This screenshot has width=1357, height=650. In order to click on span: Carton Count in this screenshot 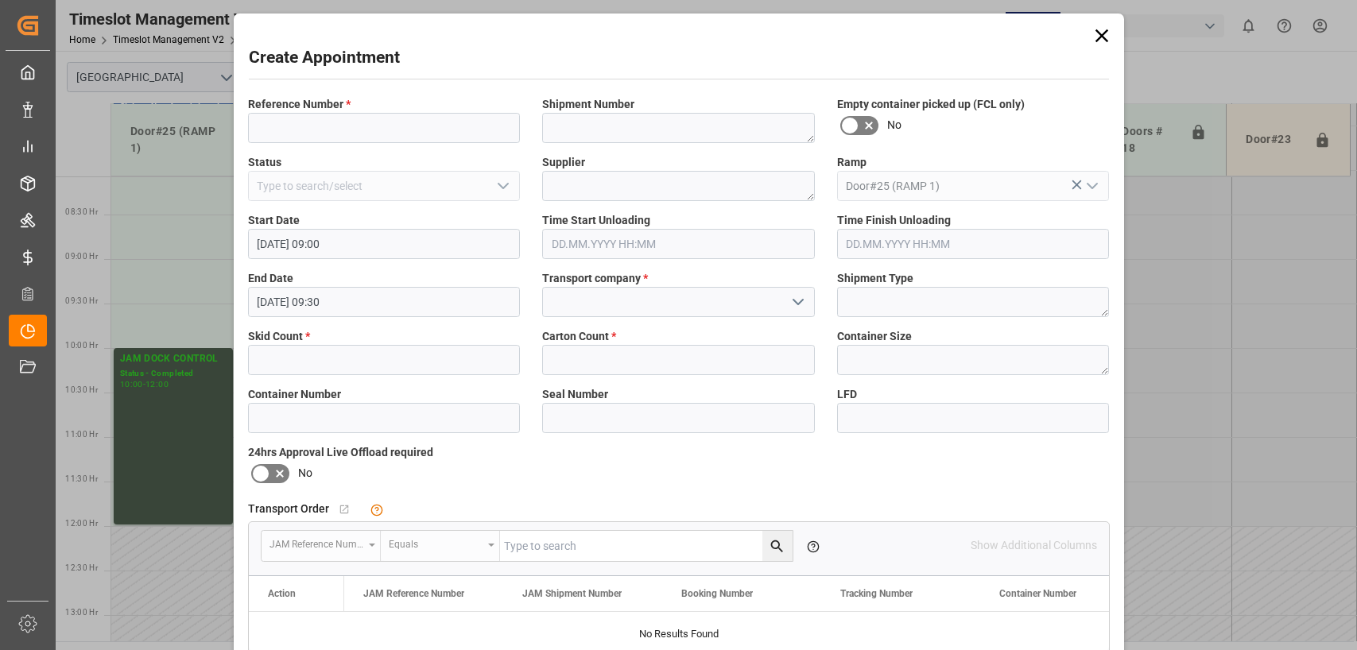, I will do `click(579, 336)`.